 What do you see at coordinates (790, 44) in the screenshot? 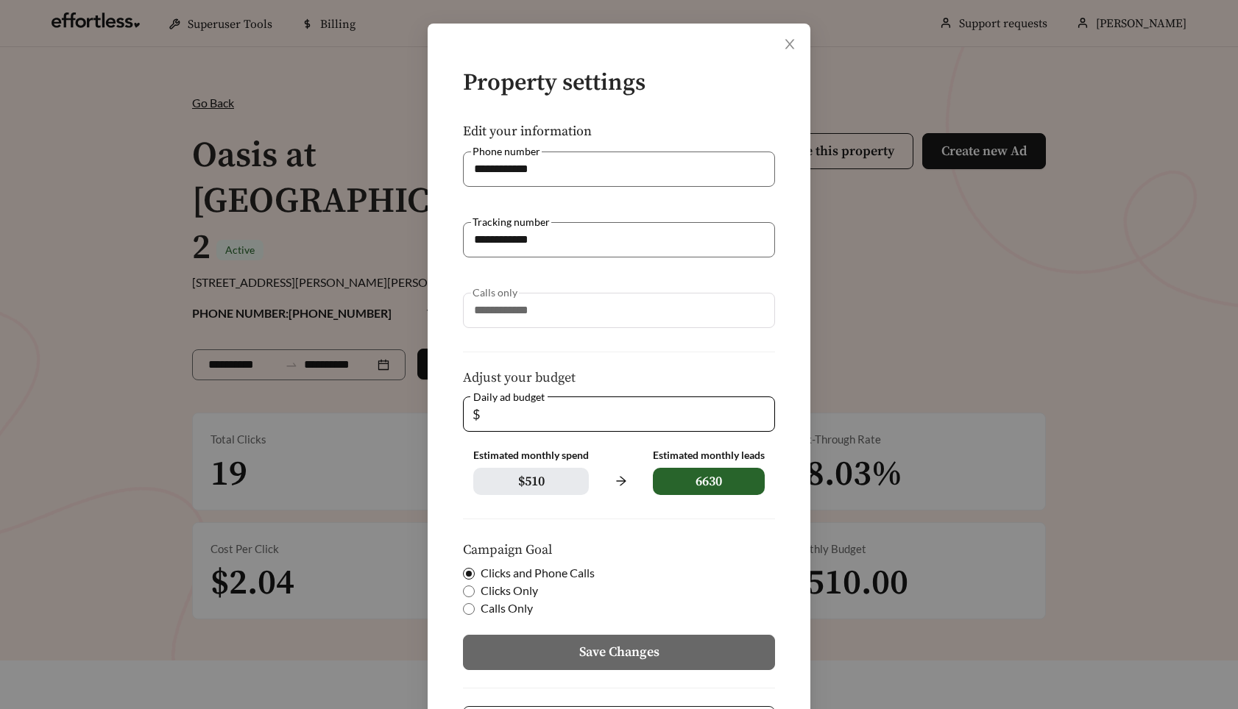
I see `button: Close` at bounding box center [790, 44].